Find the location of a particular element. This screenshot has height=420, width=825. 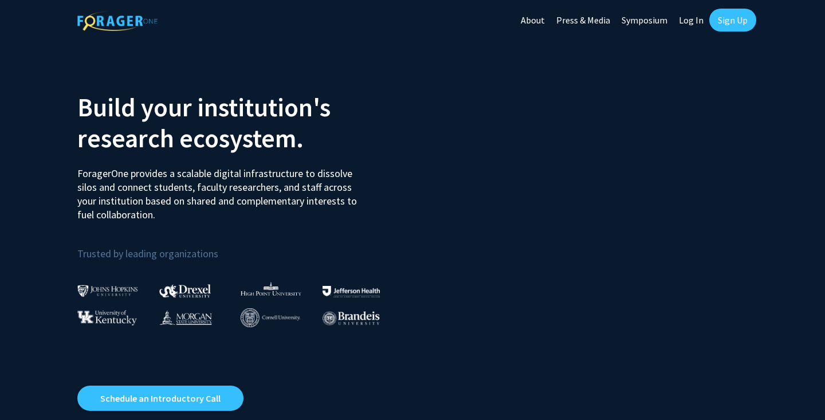

img: Johns Hopkins University is located at coordinates (108, 290).